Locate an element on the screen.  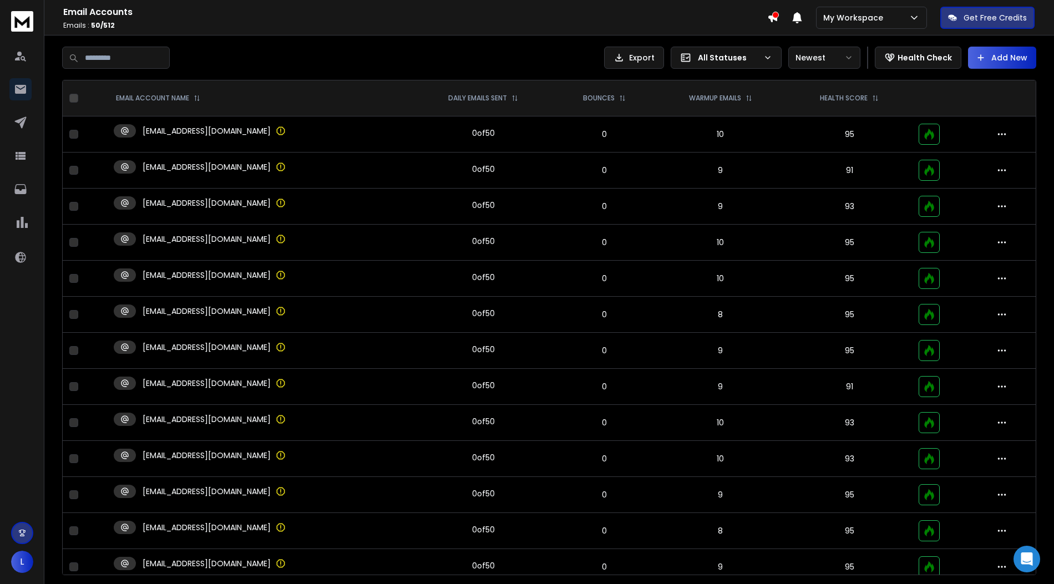
p: My Workspace is located at coordinates (856, 18).